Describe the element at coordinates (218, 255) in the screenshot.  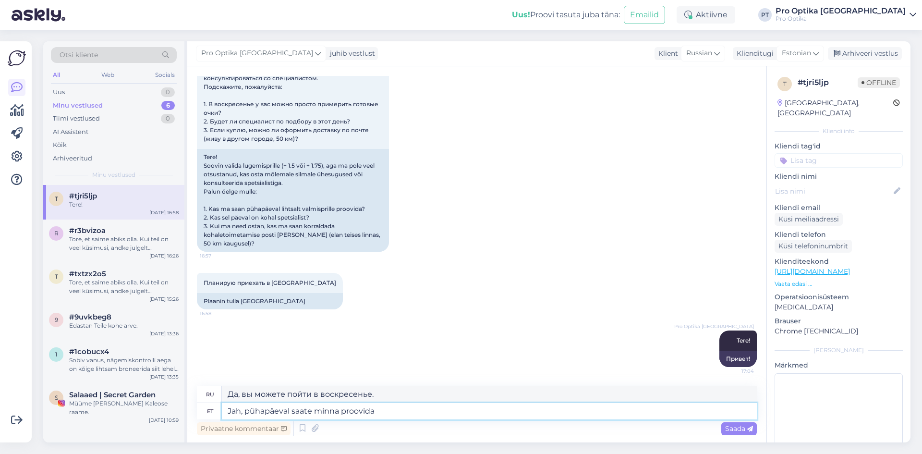
I see `span: 16:57` at that location.